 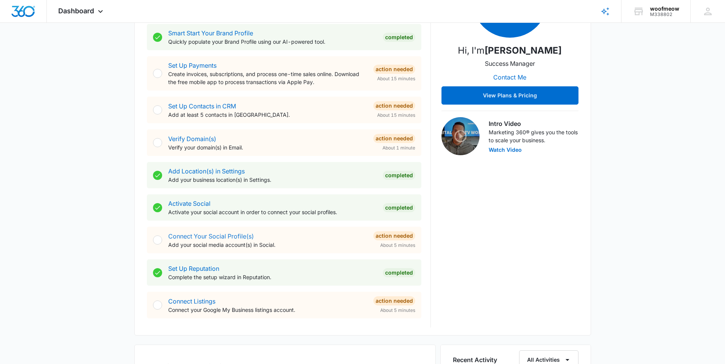 What do you see at coordinates (534, 136) in the screenshot?
I see `p: Marketing 360® gives you the tools to scale your business.` at bounding box center [534, 136].